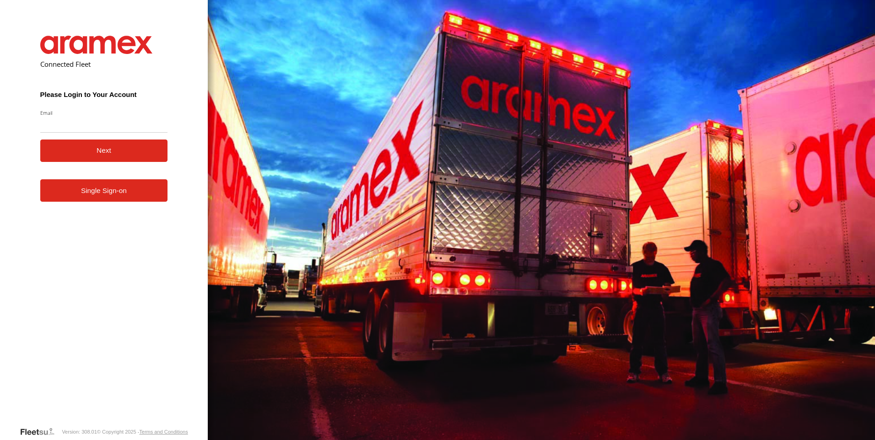 The height and width of the screenshot is (440, 875). I want to click on label: Email, so click(104, 113).